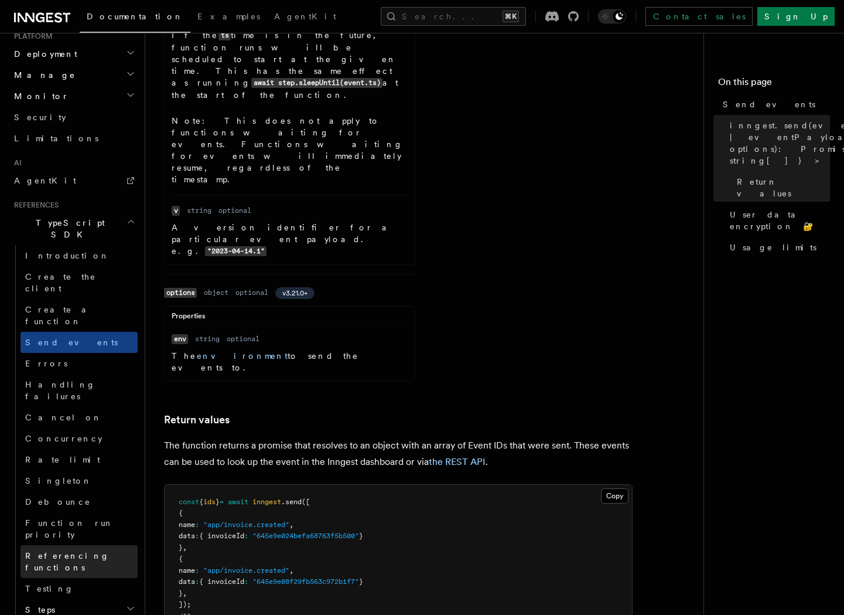 The height and width of the screenshot is (615, 844). I want to click on p: Note: This does not apply to functions waiting for events. Functions waiting for events will imme..., so click(289, 150).